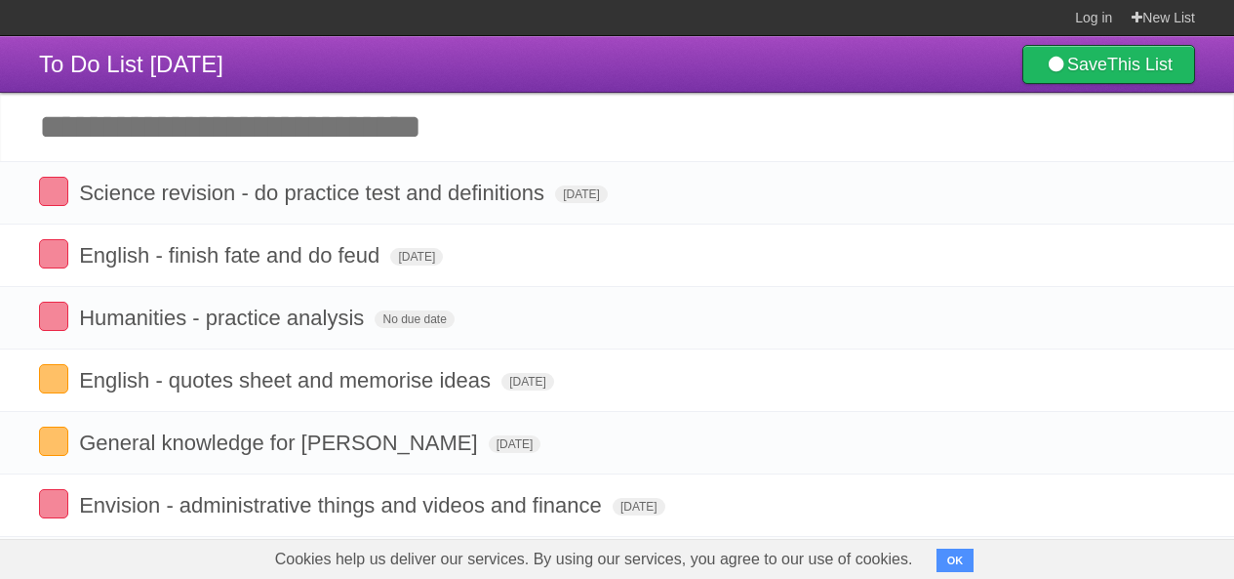 The height and width of the screenshot is (579, 1234). What do you see at coordinates (342, 504) in the screenshot?
I see `span: Envision - administrative things and videos and finance` at bounding box center [342, 504].